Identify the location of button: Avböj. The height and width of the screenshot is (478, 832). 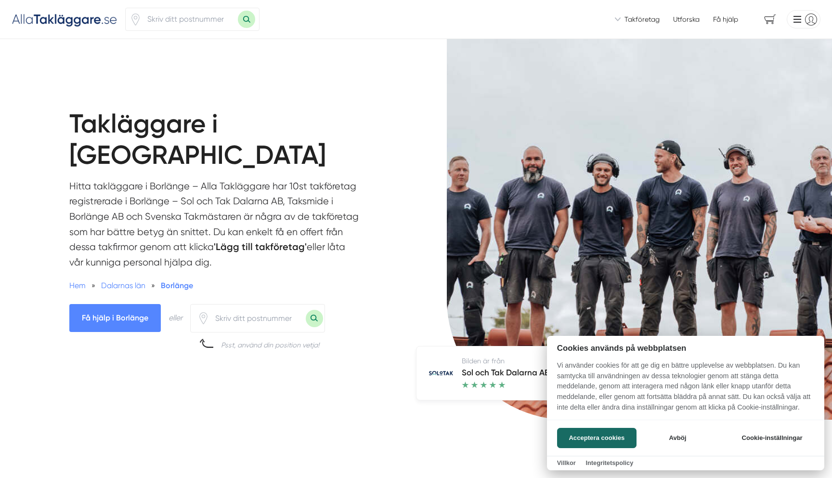
(678, 438).